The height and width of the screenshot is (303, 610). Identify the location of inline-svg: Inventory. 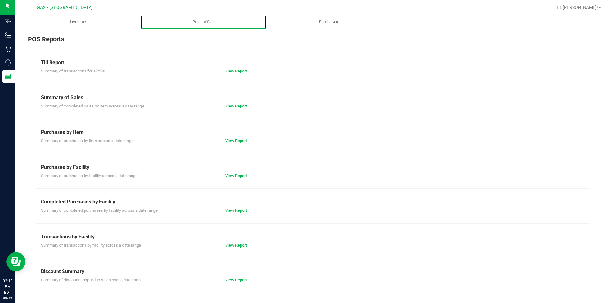
(8, 35).